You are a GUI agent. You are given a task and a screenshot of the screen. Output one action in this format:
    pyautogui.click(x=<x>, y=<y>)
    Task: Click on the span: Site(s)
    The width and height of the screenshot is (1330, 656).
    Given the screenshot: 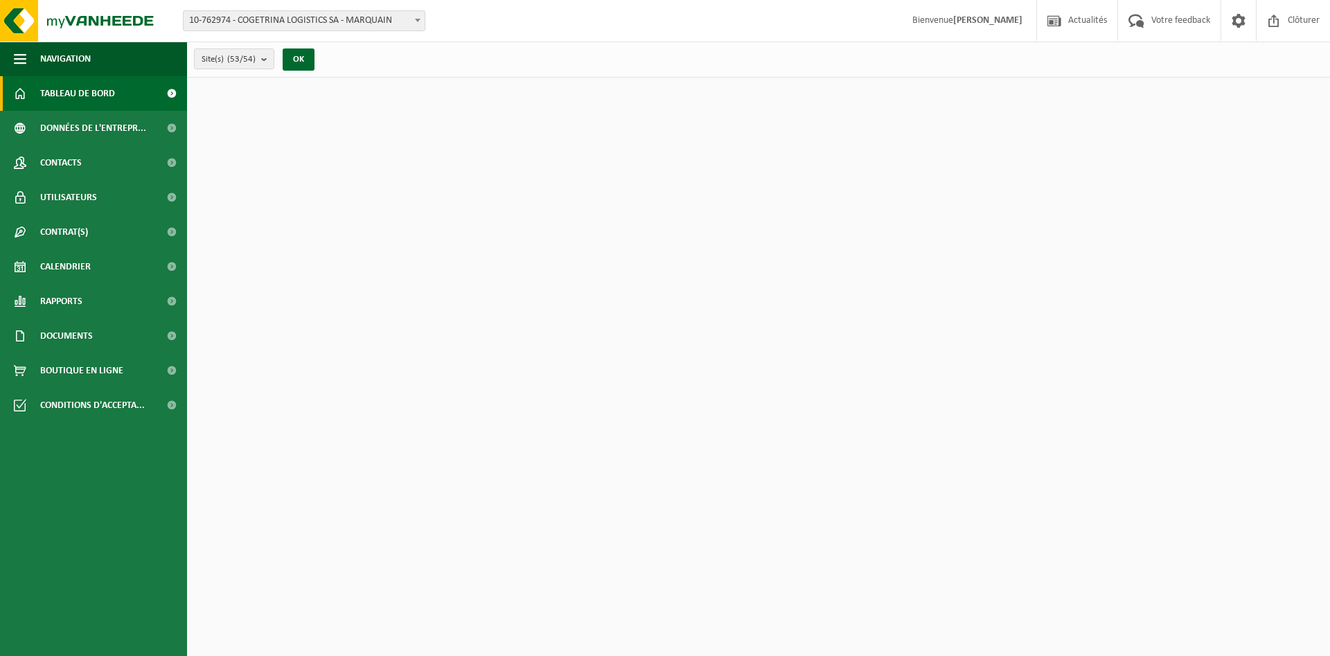 What is the action you would take?
    pyautogui.click(x=229, y=60)
    